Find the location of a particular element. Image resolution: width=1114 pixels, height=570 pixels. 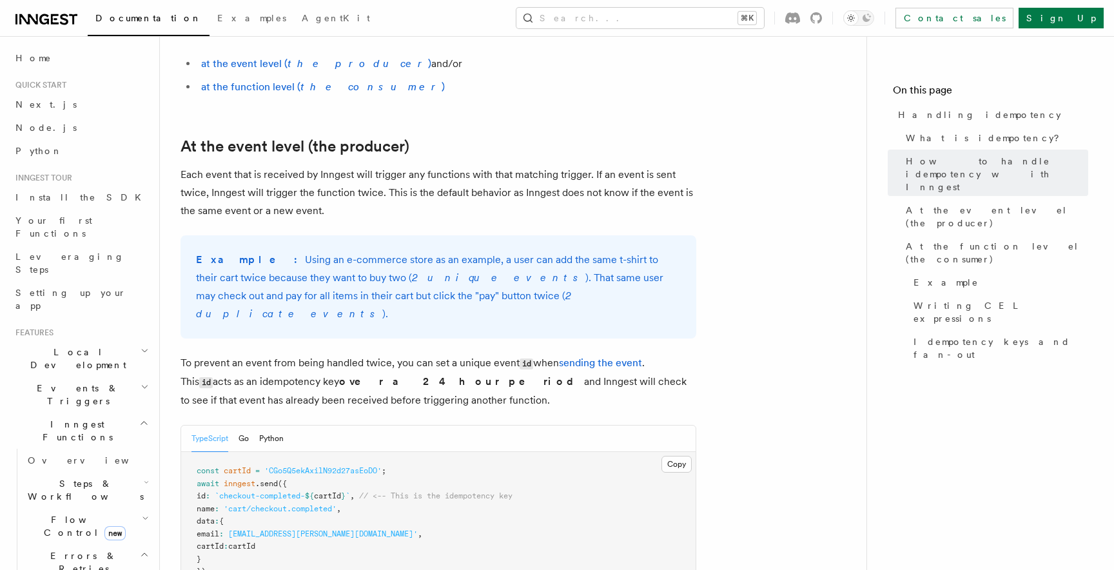

span: Quick start is located at coordinates (38, 85).